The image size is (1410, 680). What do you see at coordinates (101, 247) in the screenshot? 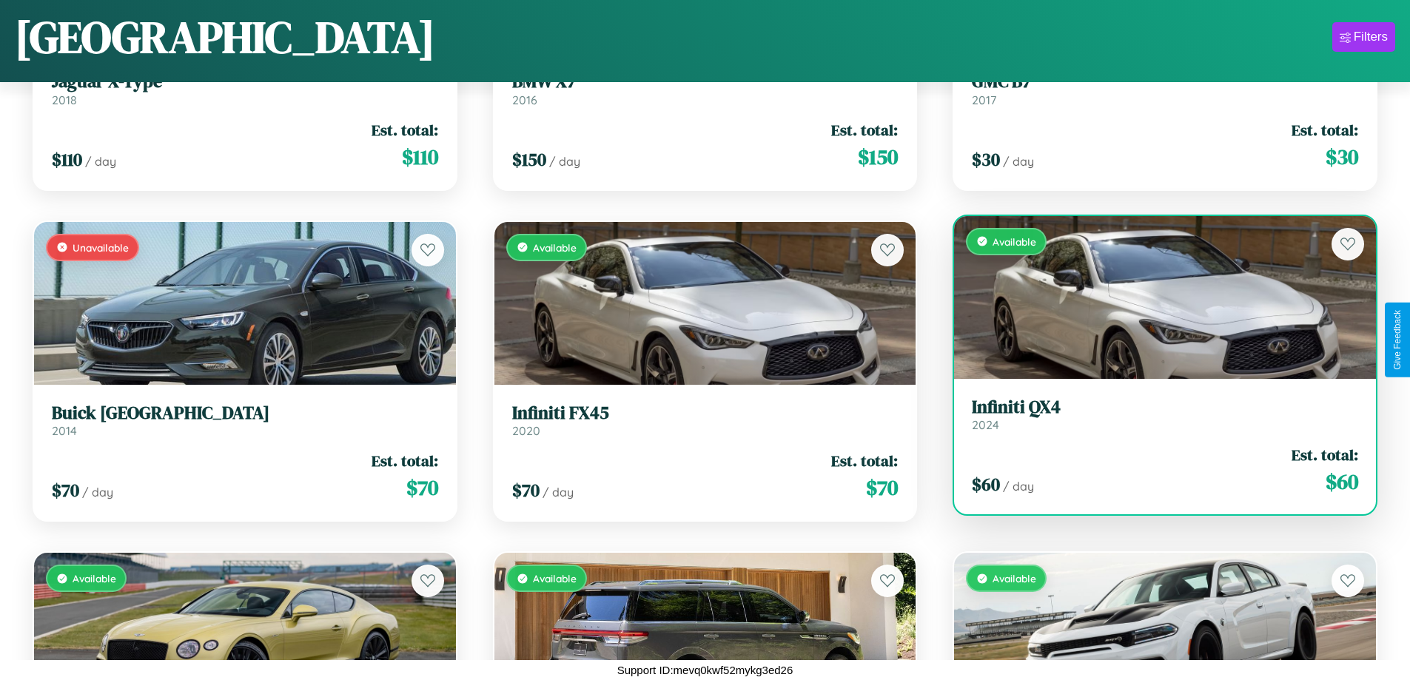
I see `span: Unavailable` at bounding box center [101, 247].